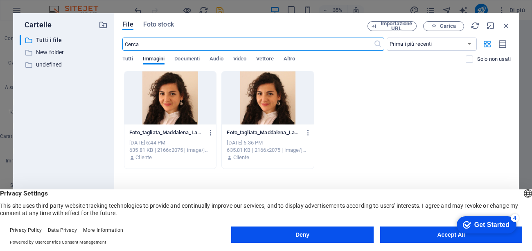 The height and width of the screenshot is (251, 532). Describe the element at coordinates (127, 60) in the screenshot. I see `span: Tutti` at that location.